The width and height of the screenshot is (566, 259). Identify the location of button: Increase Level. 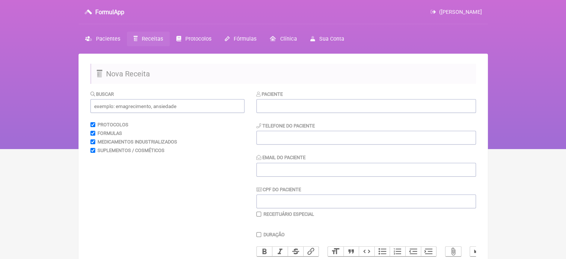
(429, 251).